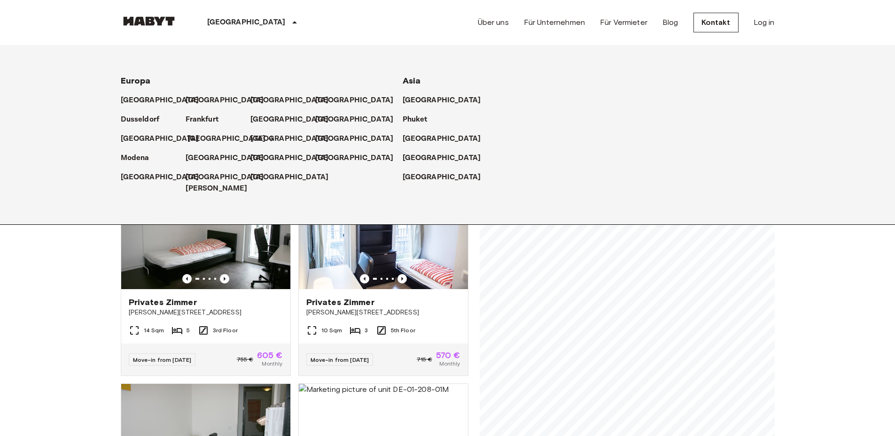 Image resolution: width=895 pixels, height=436 pixels. Describe the element at coordinates (424, 360) in the screenshot. I see `span: 715 €` at that location.